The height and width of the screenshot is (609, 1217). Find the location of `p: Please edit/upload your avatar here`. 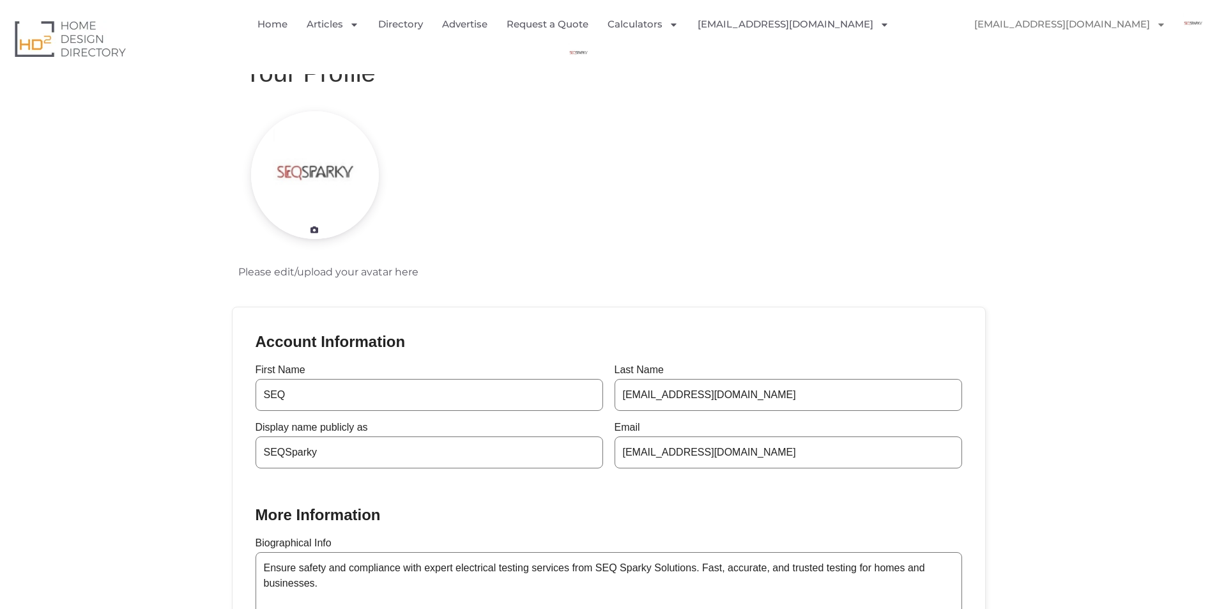

p: Please edit/upload your avatar here is located at coordinates (328, 272).